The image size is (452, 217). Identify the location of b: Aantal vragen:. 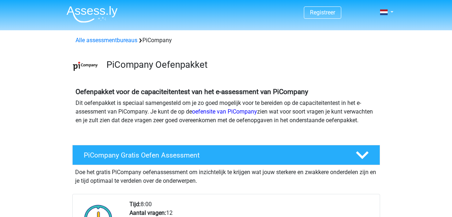
(148, 212).